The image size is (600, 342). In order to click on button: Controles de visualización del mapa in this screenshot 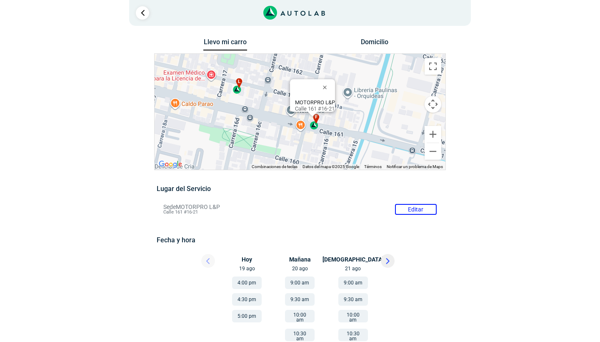, I will do `click(433, 104)`.